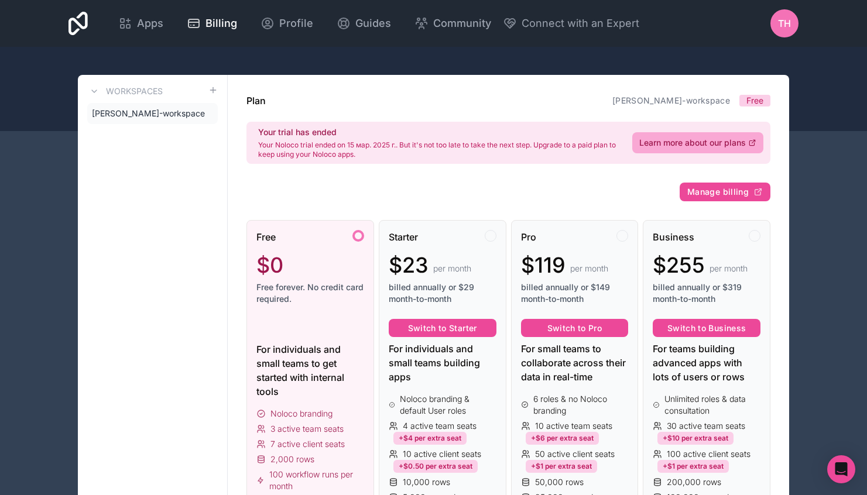 The height and width of the screenshot is (495, 867). What do you see at coordinates (581, 405) in the screenshot?
I see `span: 6 roles & no Noloco branding` at bounding box center [581, 405].